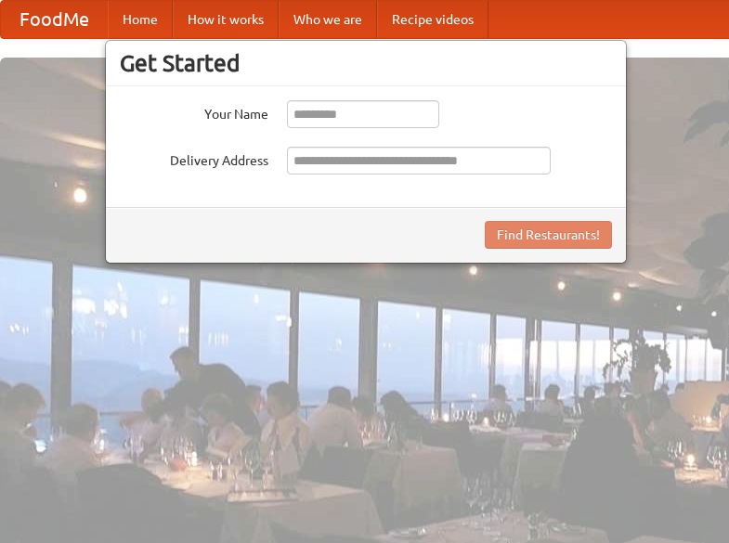 This screenshot has width=729, height=543. I want to click on a: Recipe videos, so click(433, 19).